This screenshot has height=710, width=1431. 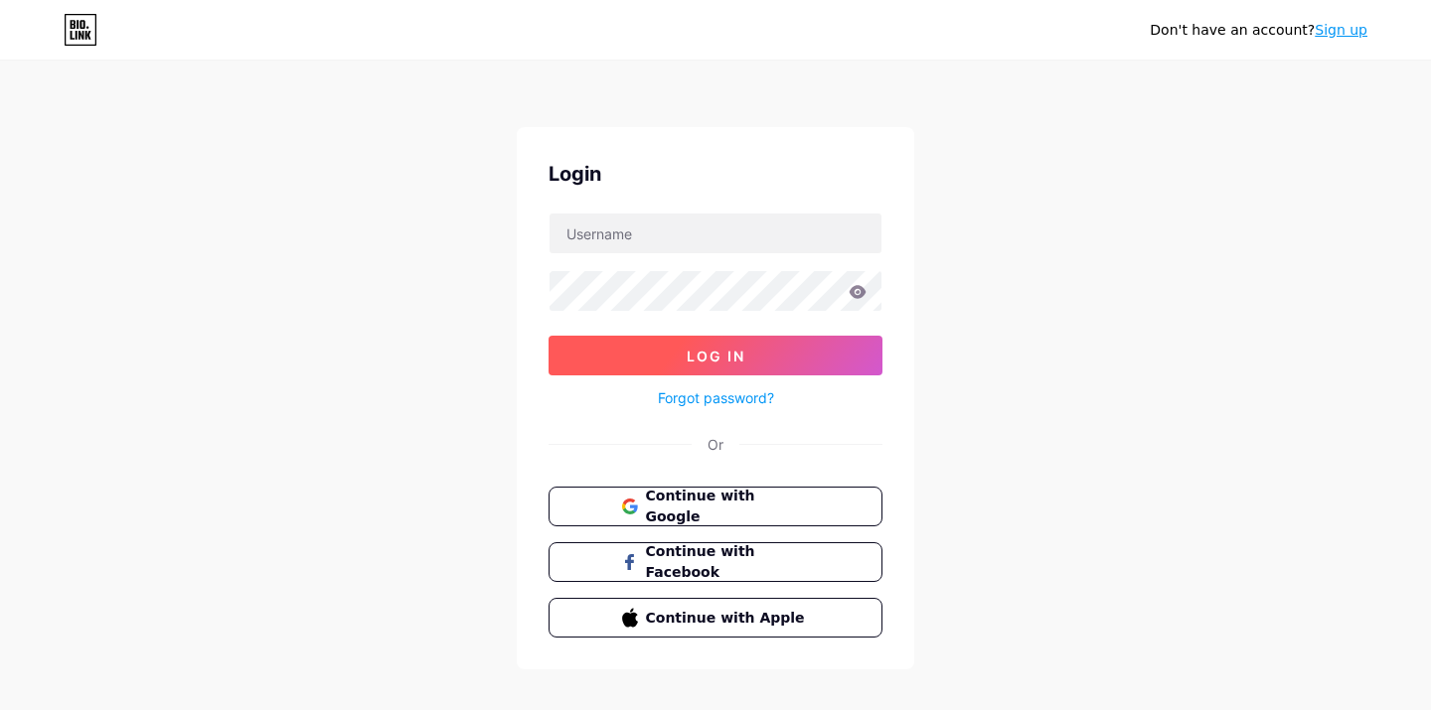 I want to click on input: Username, so click(x=715, y=233).